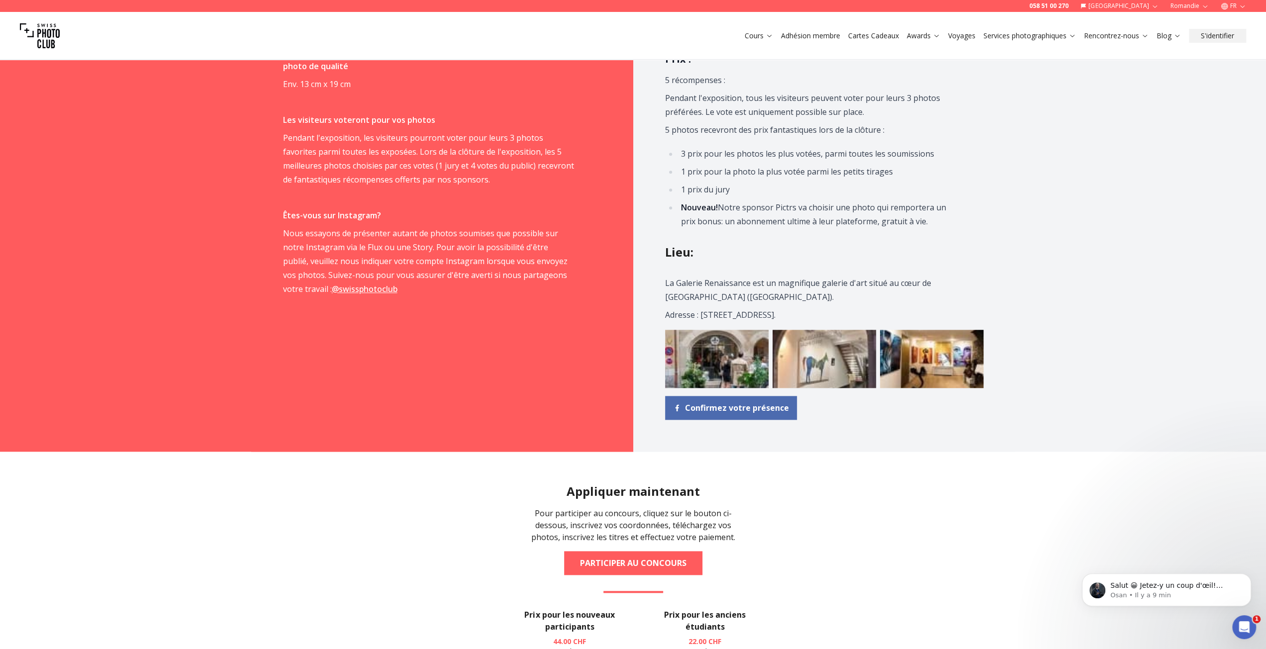  I want to click on button: Services photographiques, so click(1030, 36).